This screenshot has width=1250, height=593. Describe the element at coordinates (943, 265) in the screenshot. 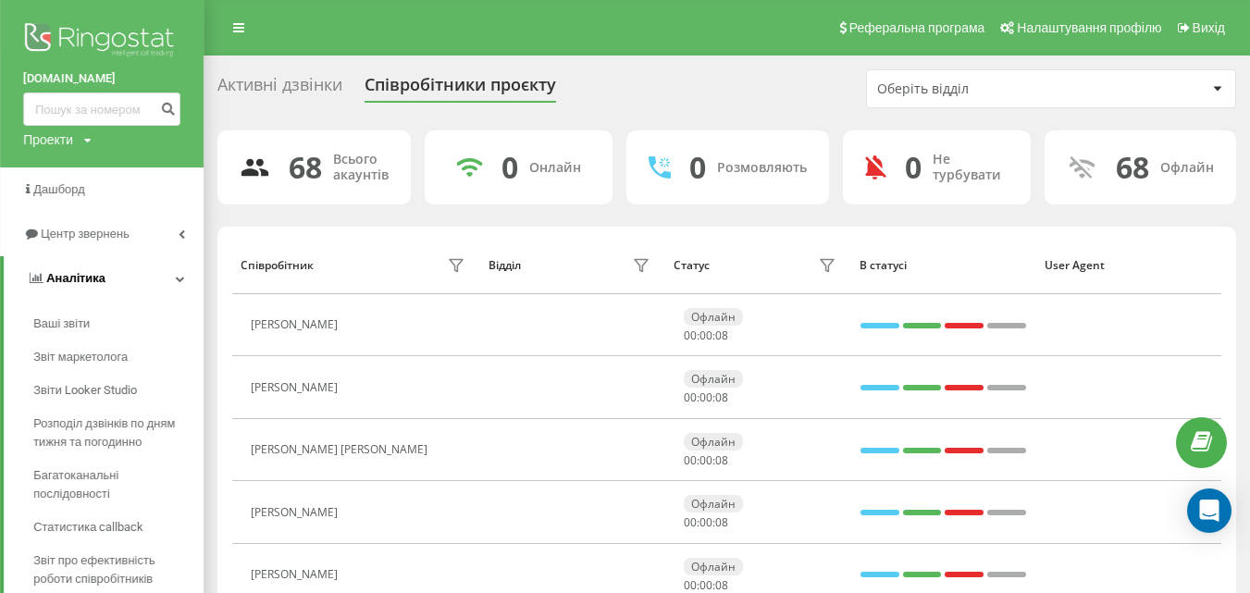

I see `div: В статусі` at that location.